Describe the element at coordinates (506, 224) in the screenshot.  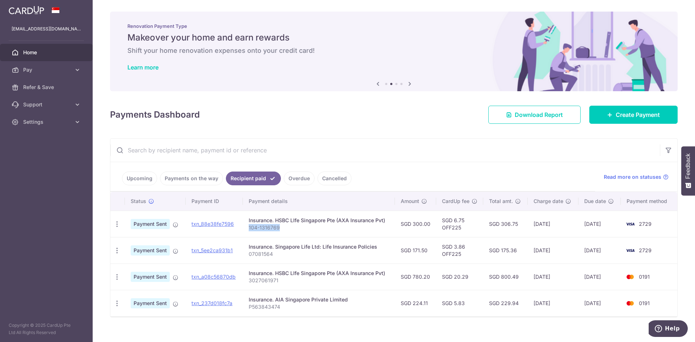
I see `td: SGD 306.75` at that location.